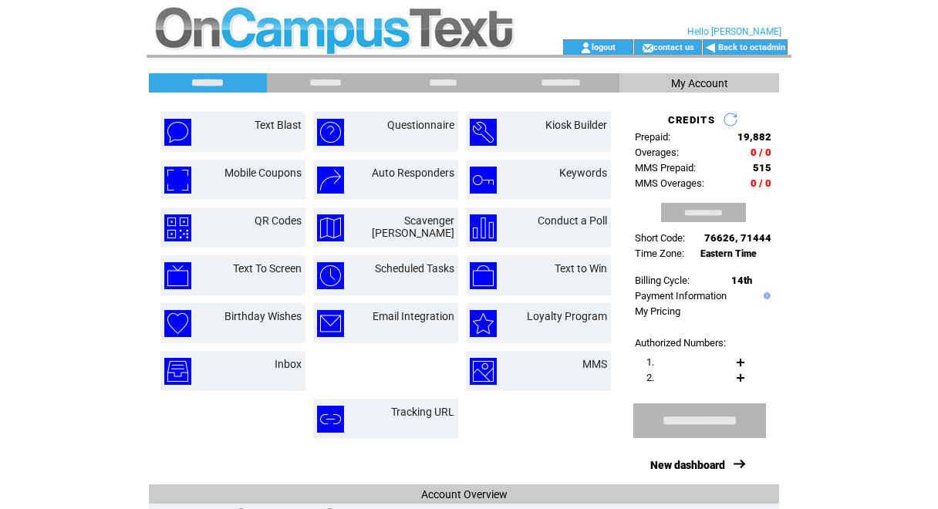 The height and width of the screenshot is (509, 938). What do you see at coordinates (567, 316) in the screenshot?
I see `a: Loyalty Program` at bounding box center [567, 316].